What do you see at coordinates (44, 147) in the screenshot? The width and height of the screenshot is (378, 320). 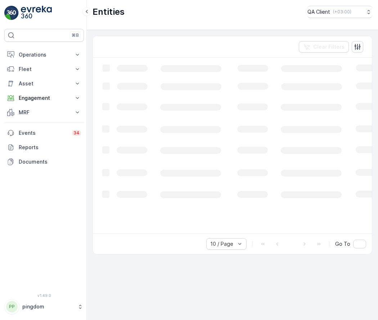 I see `a: Reports` at bounding box center [44, 147].